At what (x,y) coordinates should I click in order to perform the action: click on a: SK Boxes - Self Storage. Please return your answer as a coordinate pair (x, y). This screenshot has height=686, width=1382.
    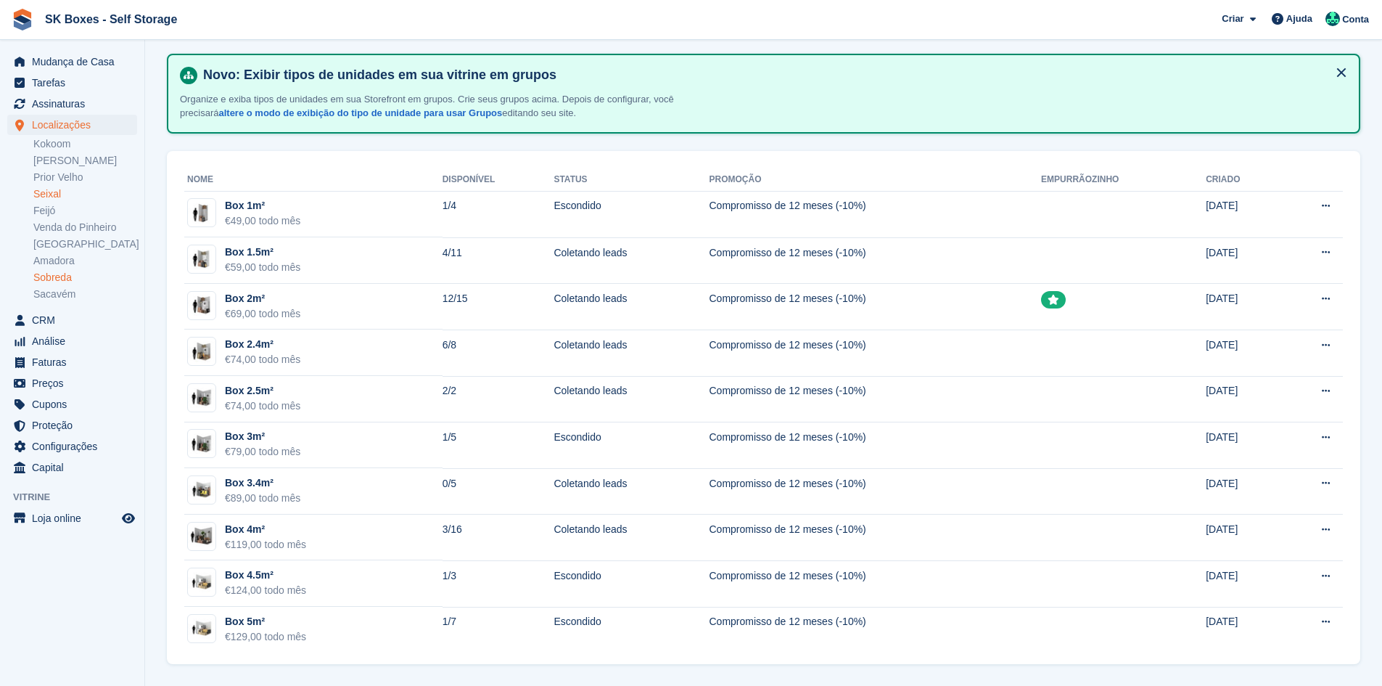
    Looking at the image, I should click on (111, 19).